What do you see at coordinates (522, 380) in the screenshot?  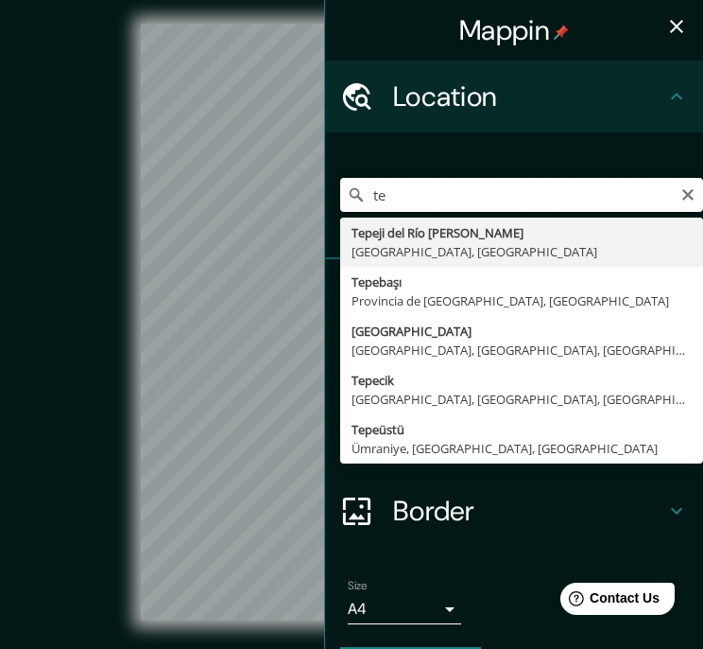 I see `div: Tepecik` at bounding box center [522, 380].